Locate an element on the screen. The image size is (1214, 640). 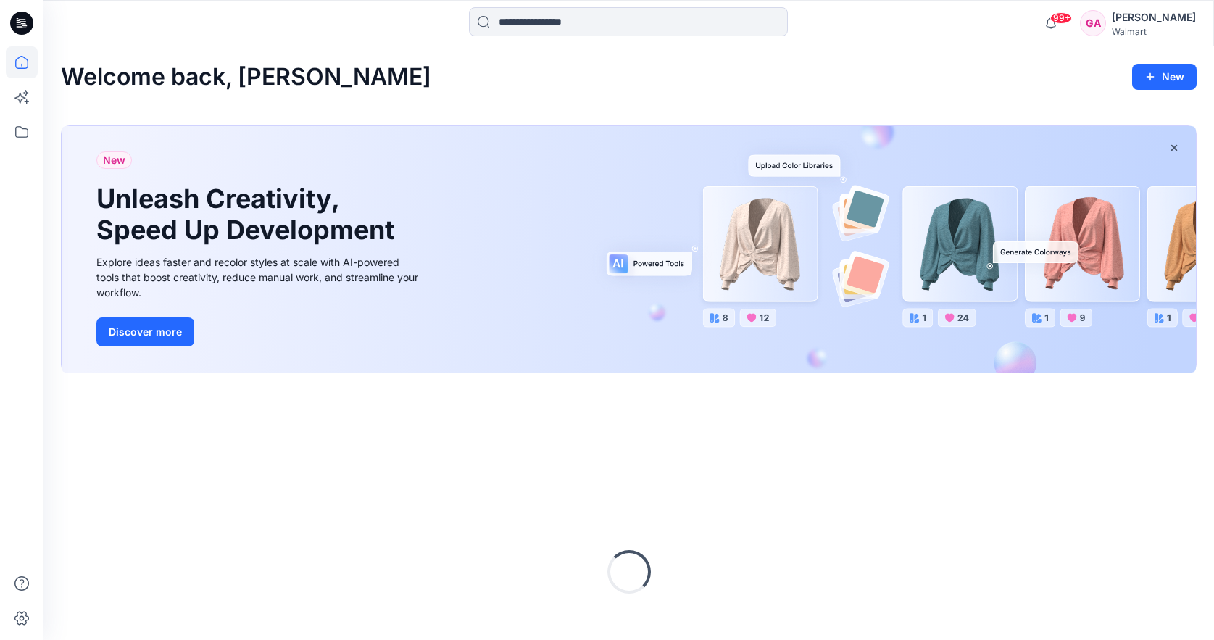
div: Walmart is located at coordinates (1154, 31).